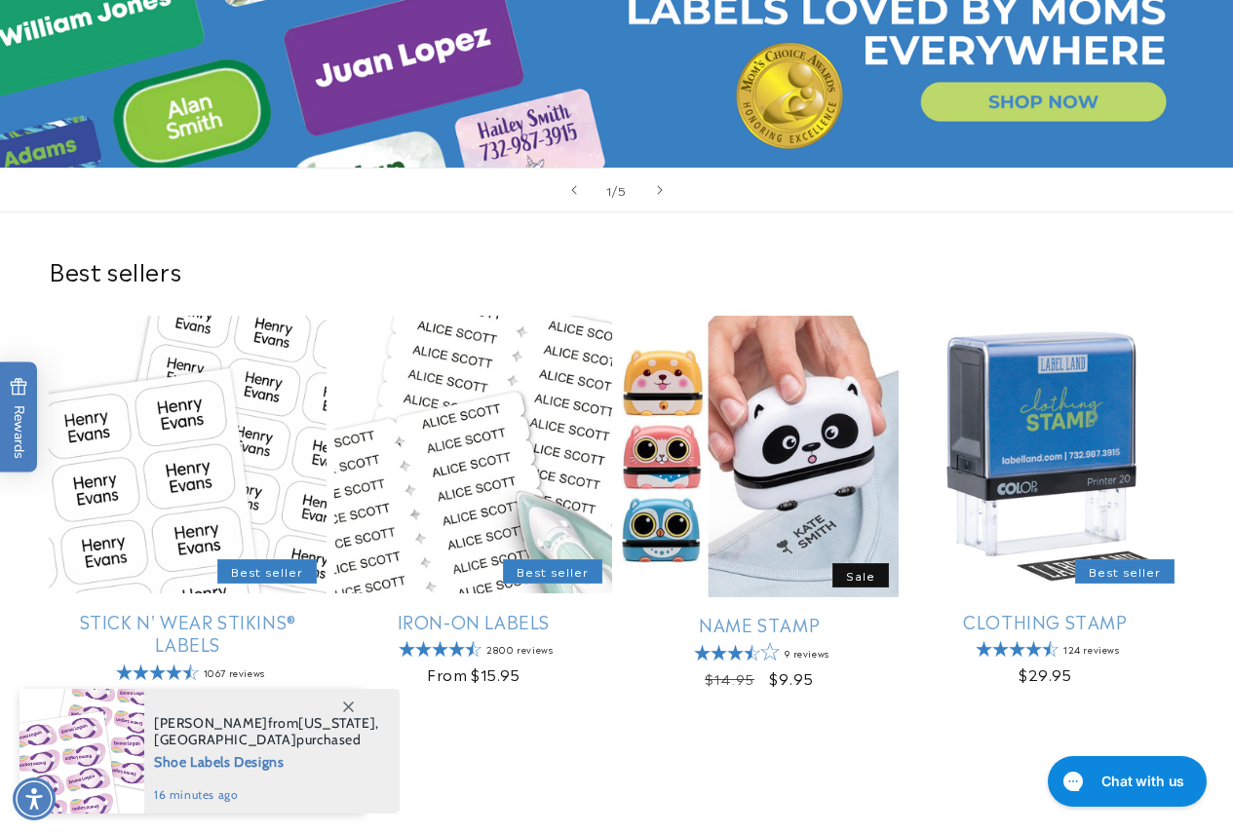 The image size is (1233, 833). I want to click on span: from , purchased, so click(266, 732).